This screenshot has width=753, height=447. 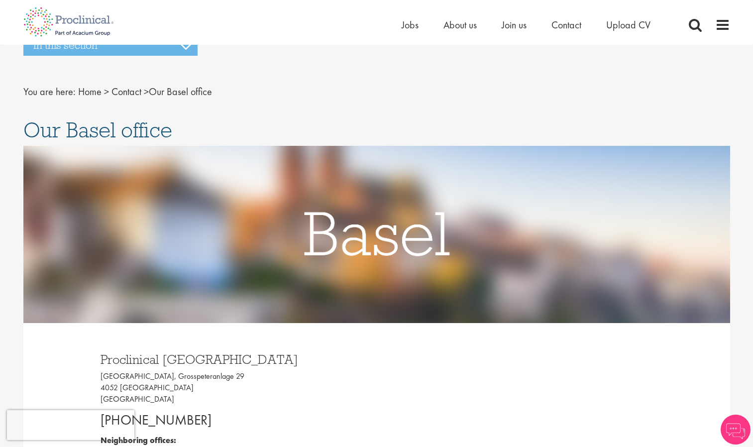 What do you see at coordinates (49, 92) in the screenshot?
I see `span: You are here:` at bounding box center [49, 92].